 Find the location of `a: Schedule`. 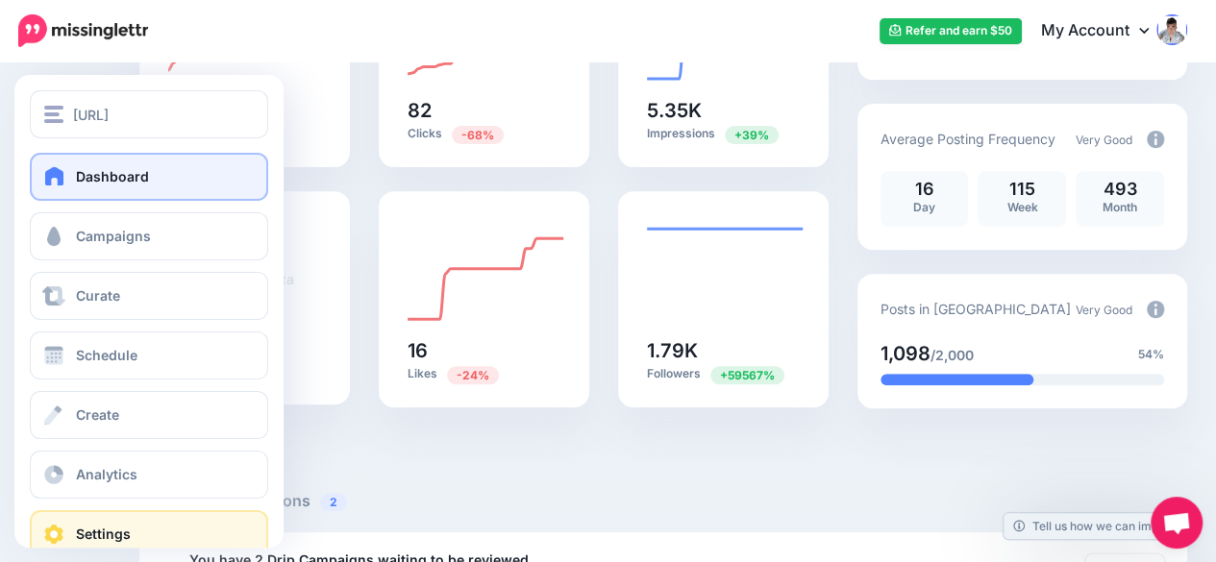

a: Schedule is located at coordinates (149, 356).